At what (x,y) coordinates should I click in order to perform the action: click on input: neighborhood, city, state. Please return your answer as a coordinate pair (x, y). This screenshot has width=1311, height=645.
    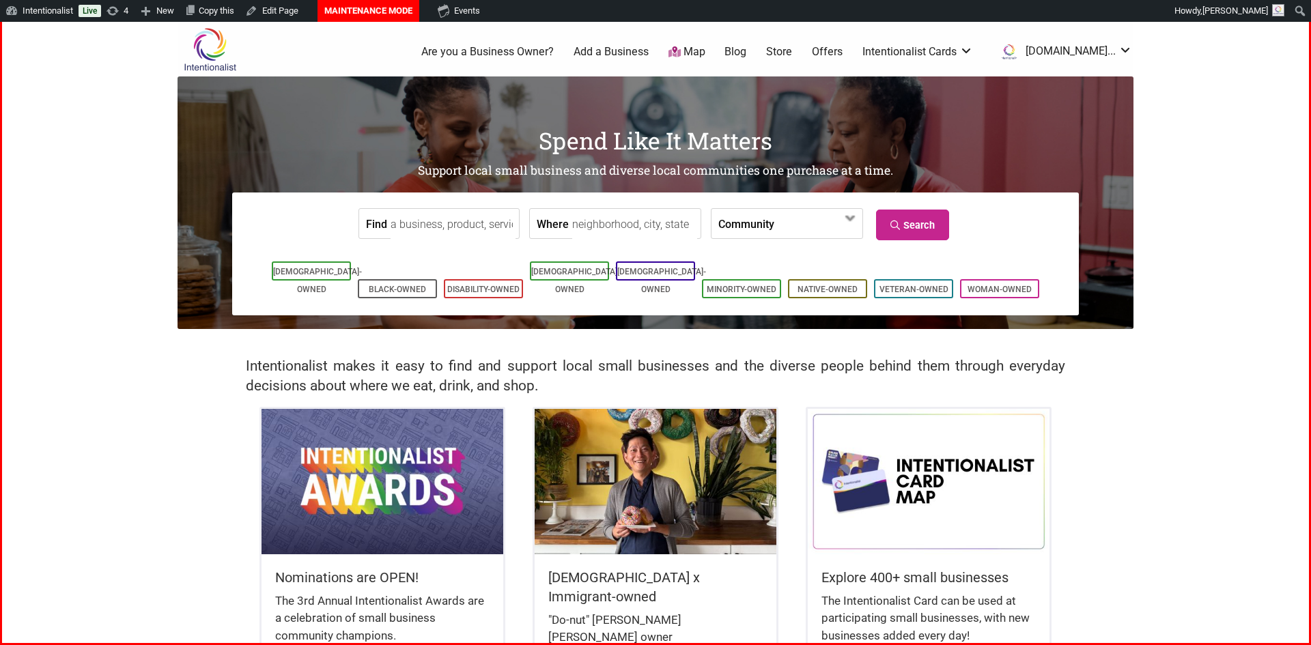
    Looking at the image, I should click on (635, 224).